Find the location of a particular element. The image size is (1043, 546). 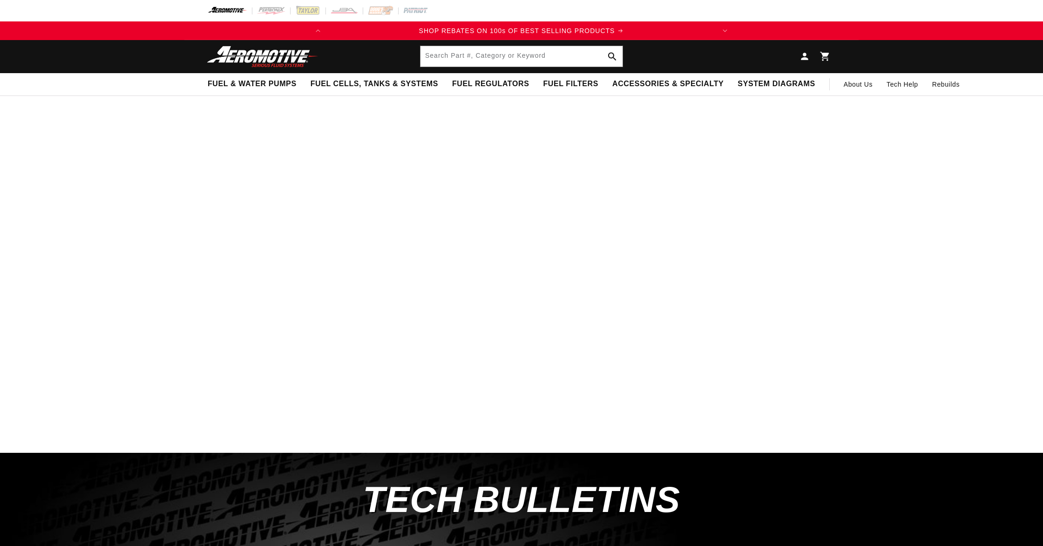

summary: Accessories & Specialty is located at coordinates (668, 84).